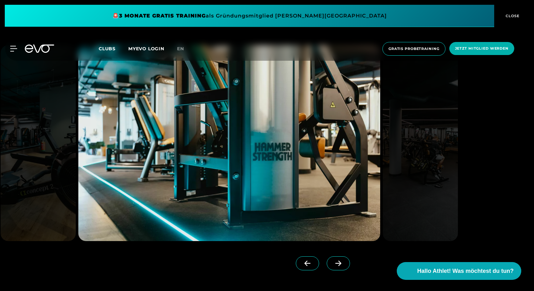 Image resolution: width=534 pixels, height=291 pixels. What do you see at coordinates (146, 49) in the screenshot?
I see `a: MYEVO LOGIN` at bounding box center [146, 49].